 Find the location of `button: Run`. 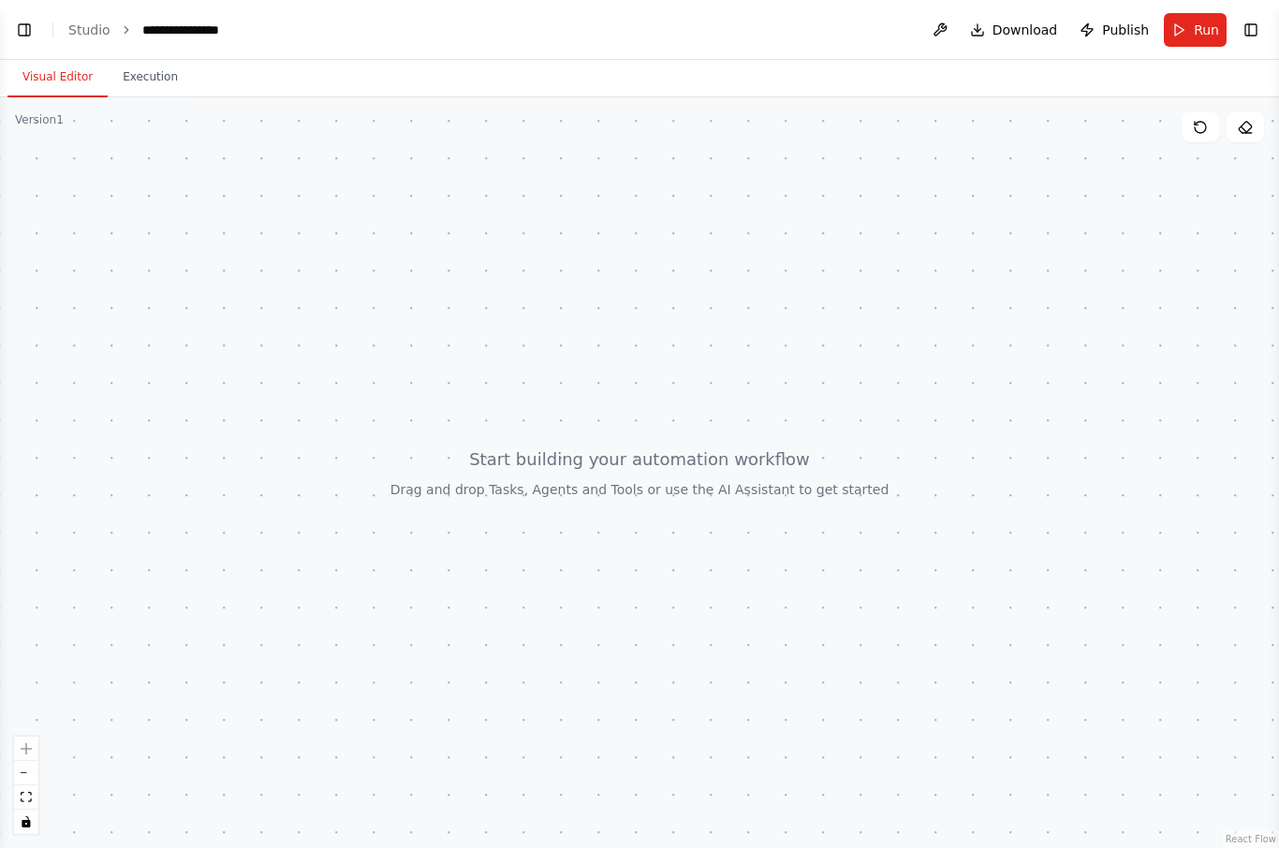

button: Run is located at coordinates (1195, 30).